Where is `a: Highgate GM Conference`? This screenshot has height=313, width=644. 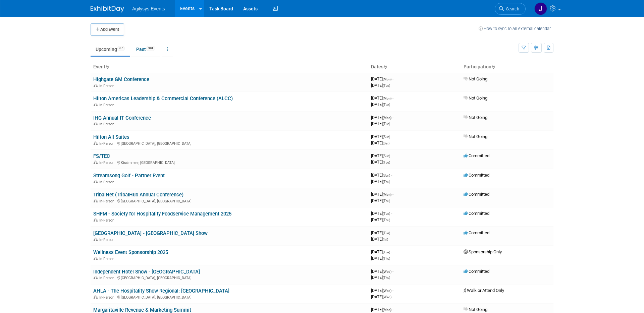 a: Highgate GM Conference is located at coordinates (121, 80).